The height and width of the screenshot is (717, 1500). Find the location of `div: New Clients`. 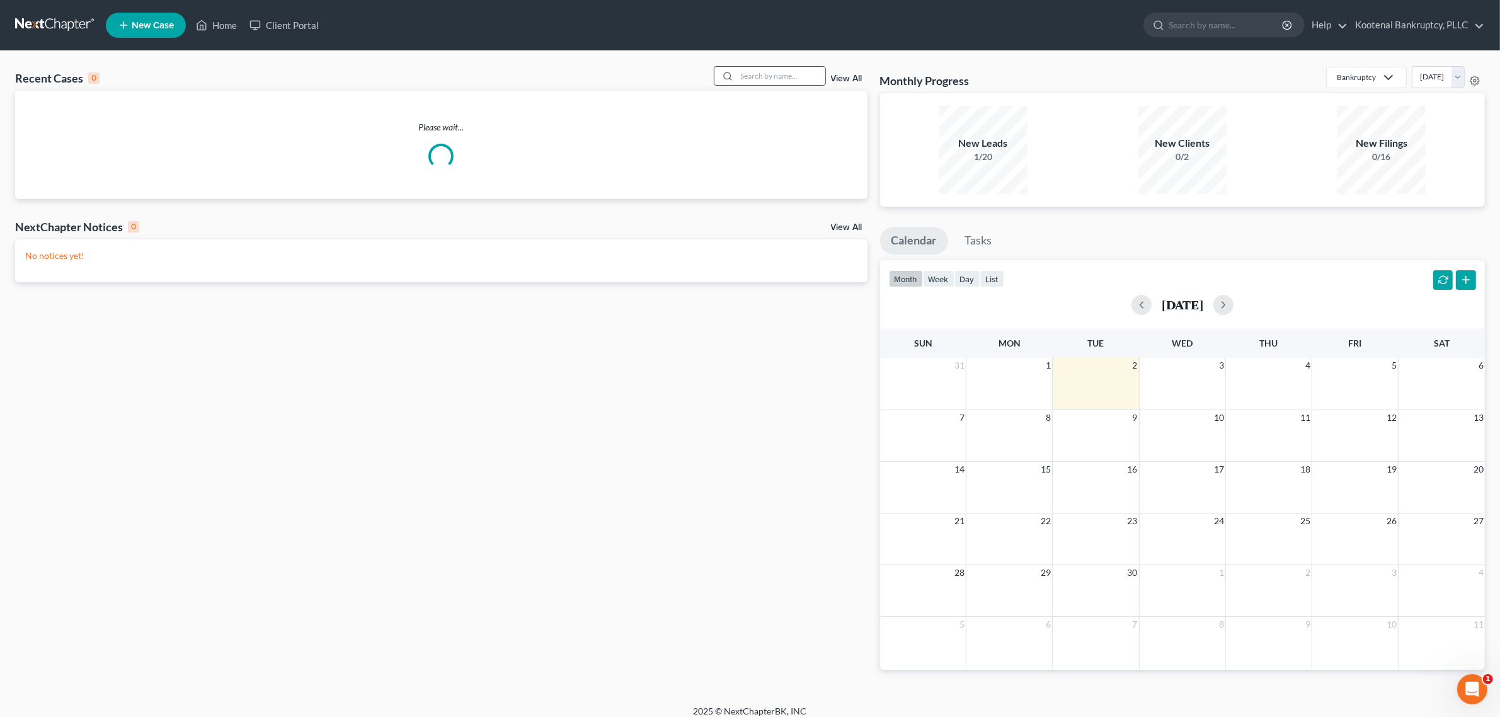

div: New Clients is located at coordinates (1182, 143).